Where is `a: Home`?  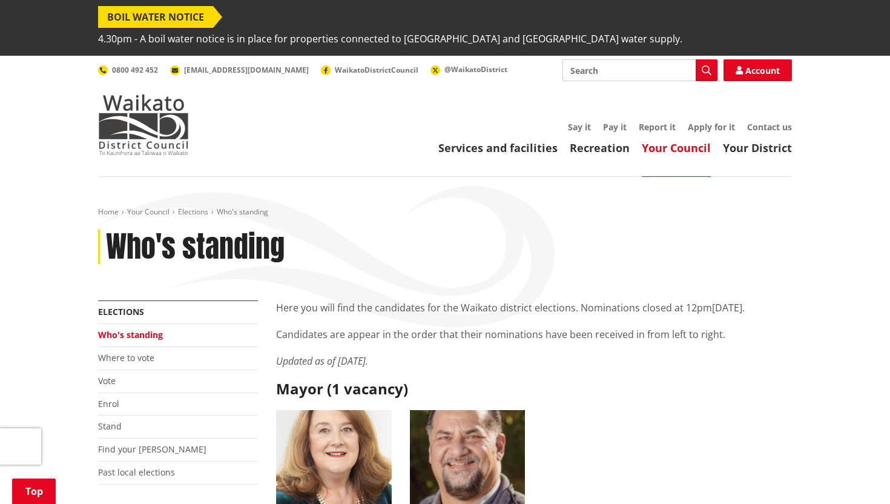 a: Home is located at coordinates (108, 211).